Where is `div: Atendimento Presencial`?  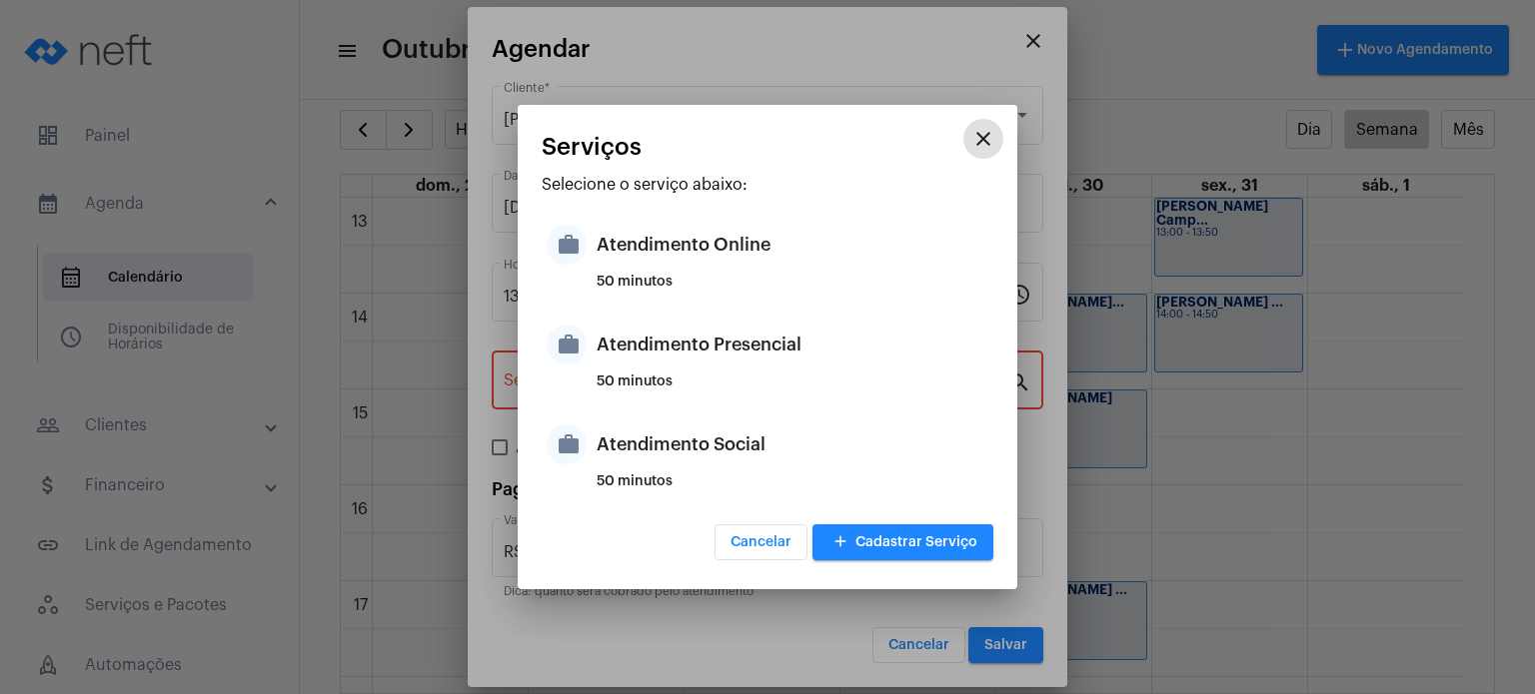 div: Atendimento Presencial is located at coordinates (792, 345).